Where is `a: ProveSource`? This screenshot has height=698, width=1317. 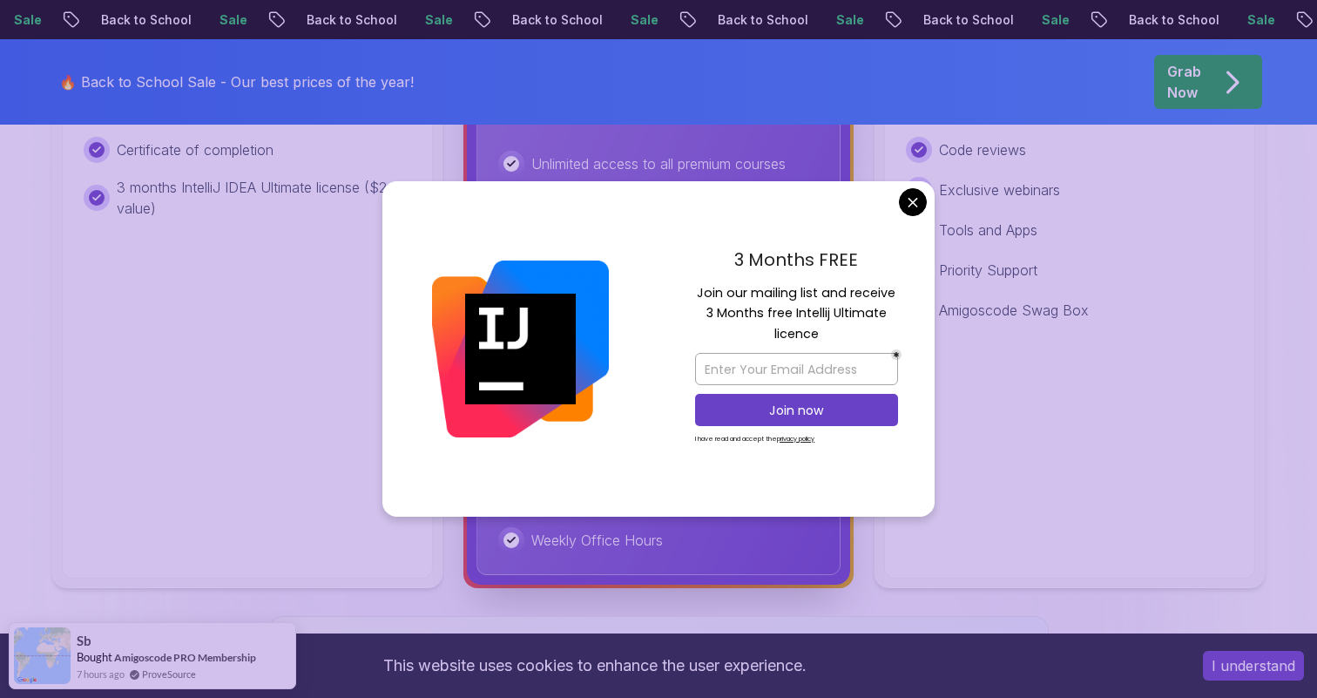 a: ProveSource is located at coordinates (169, 673).